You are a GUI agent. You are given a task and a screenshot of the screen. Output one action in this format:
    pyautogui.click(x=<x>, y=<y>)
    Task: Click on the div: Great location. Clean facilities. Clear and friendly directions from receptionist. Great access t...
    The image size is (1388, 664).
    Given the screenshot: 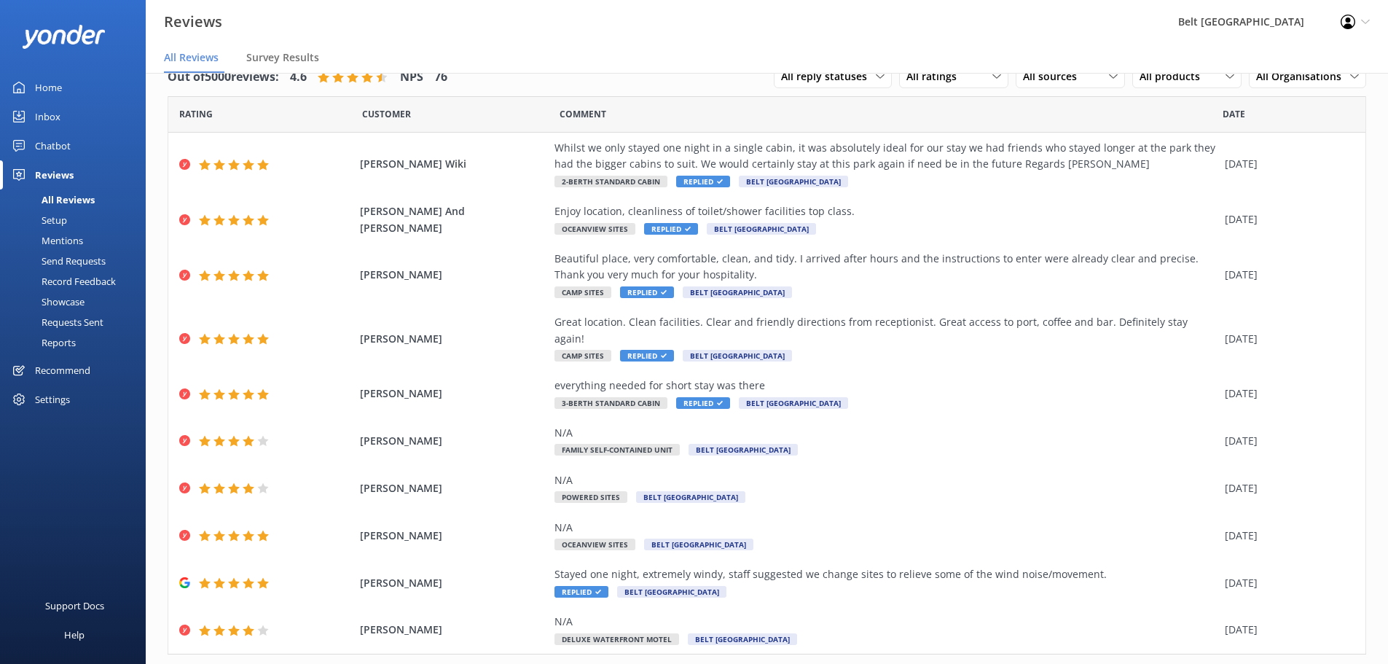 What is the action you would take?
    pyautogui.click(x=886, y=330)
    